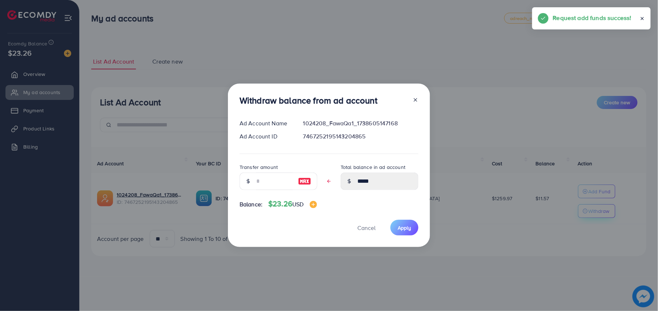  Describe the element at coordinates (292, 204) in the screenshot. I see `h4: $23.26` at that location.